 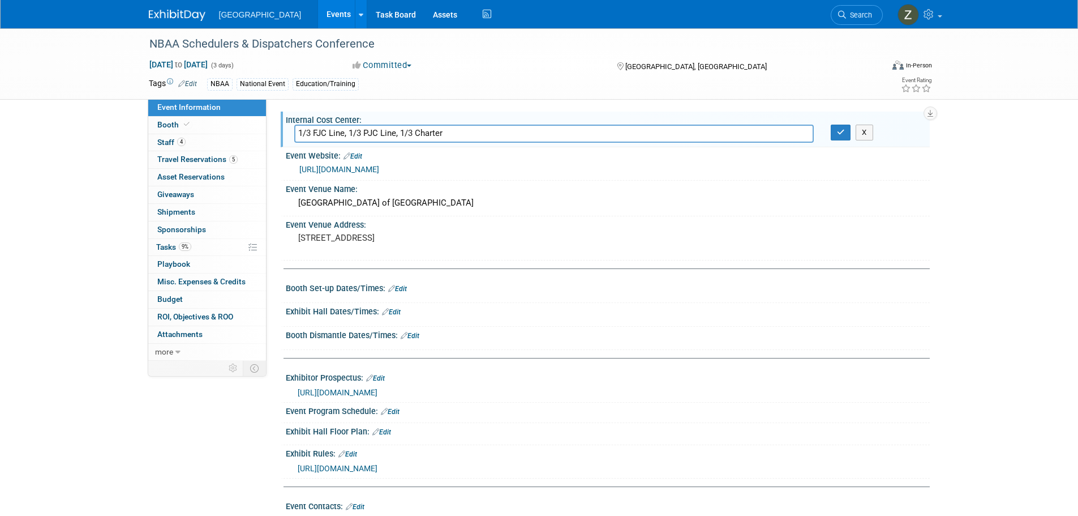 What do you see at coordinates (207, 108) in the screenshot?
I see `a: Event Information` at bounding box center [207, 108].